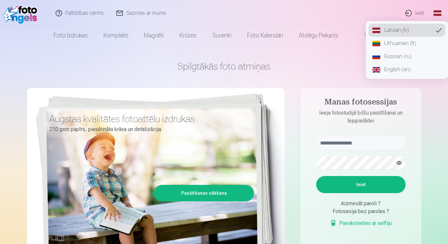 The width and height of the screenshot is (448, 244). Describe the element at coordinates (319, 36) in the screenshot. I see `a: Atslēgu piekariņi` at that location.